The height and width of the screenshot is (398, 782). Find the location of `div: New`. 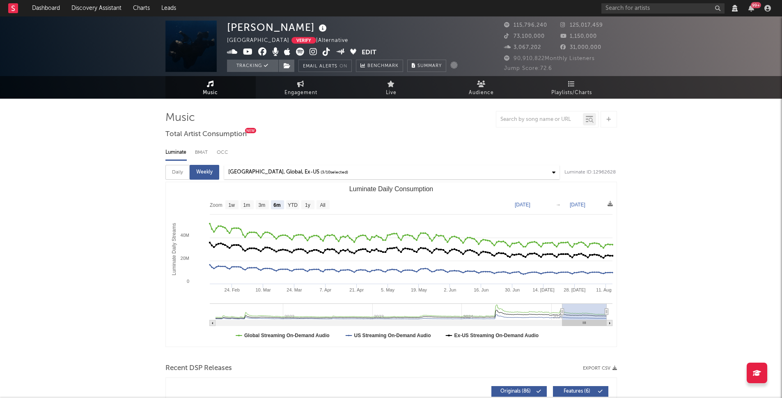

div: New is located at coordinates (251, 130).